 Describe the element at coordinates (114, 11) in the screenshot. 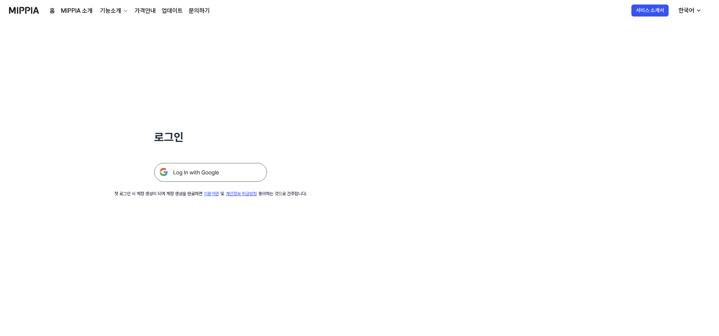

I see `button: 기능소개` at that location.